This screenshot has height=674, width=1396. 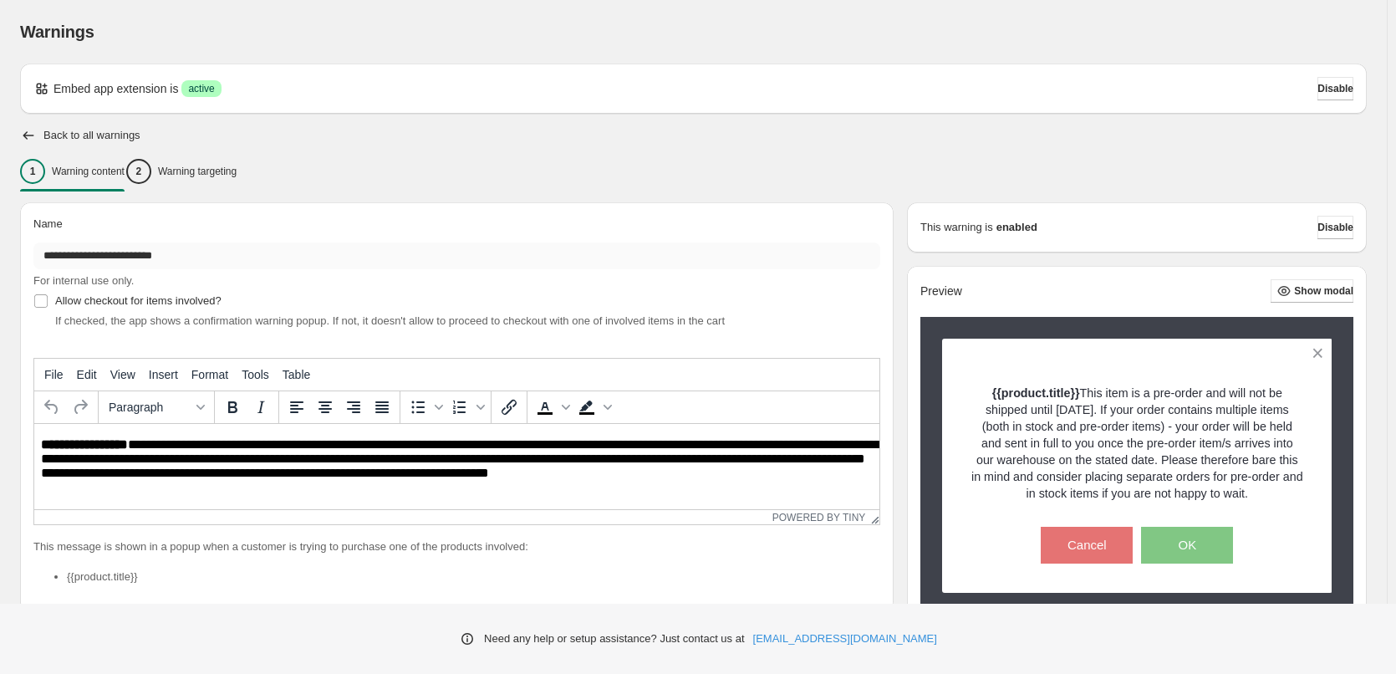 I want to click on button: Cancel, so click(x=1087, y=545).